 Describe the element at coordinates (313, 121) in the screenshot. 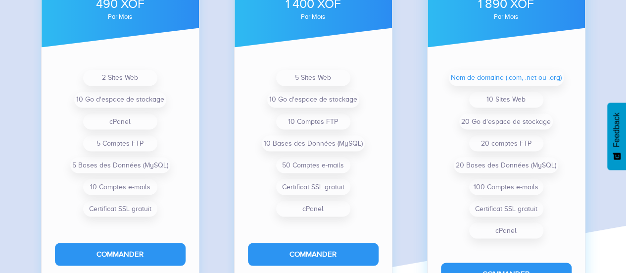

I see `li: 10 Comptes FTP` at that location.